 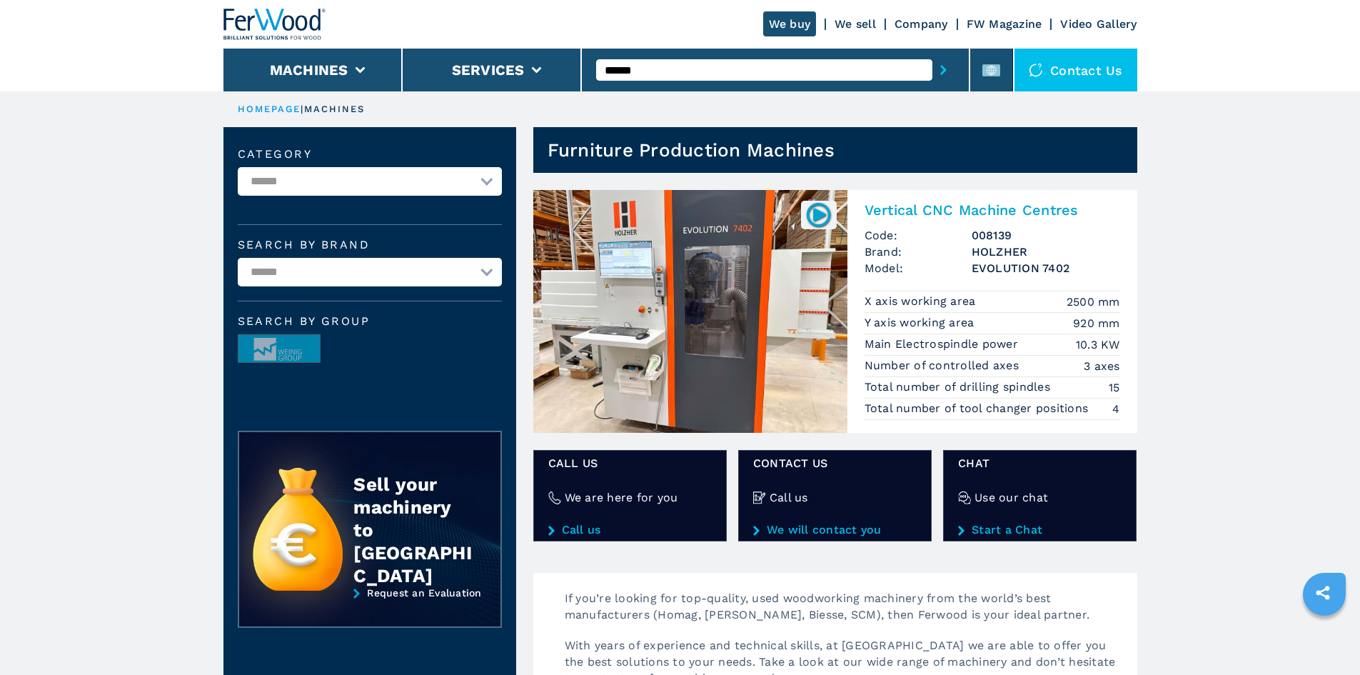 What do you see at coordinates (630, 530) in the screenshot?
I see `a: Call us` at bounding box center [630, 530].